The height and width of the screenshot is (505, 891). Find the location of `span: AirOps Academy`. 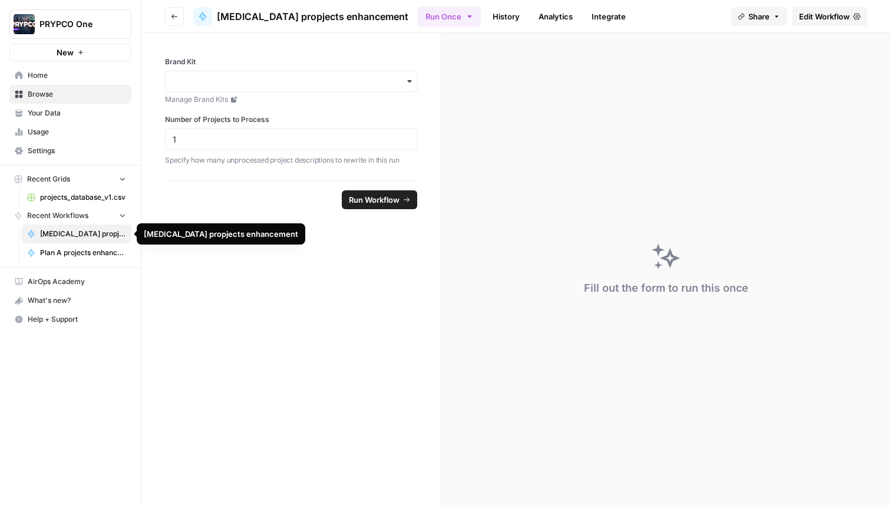

span: AirOps Academy is located at coordinates (77, 282).